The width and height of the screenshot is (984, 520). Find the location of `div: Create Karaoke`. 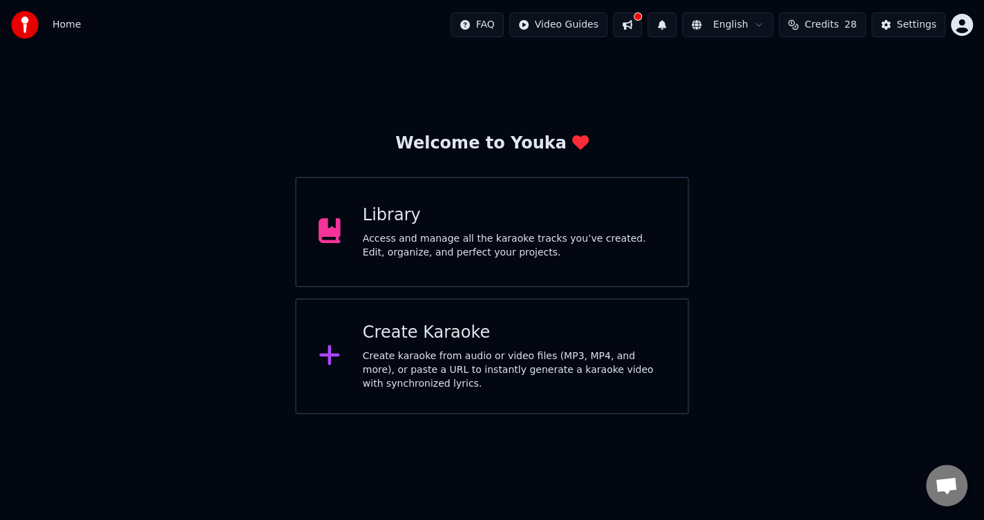

div: Create Karaoke is located at coordinates (514, 333).